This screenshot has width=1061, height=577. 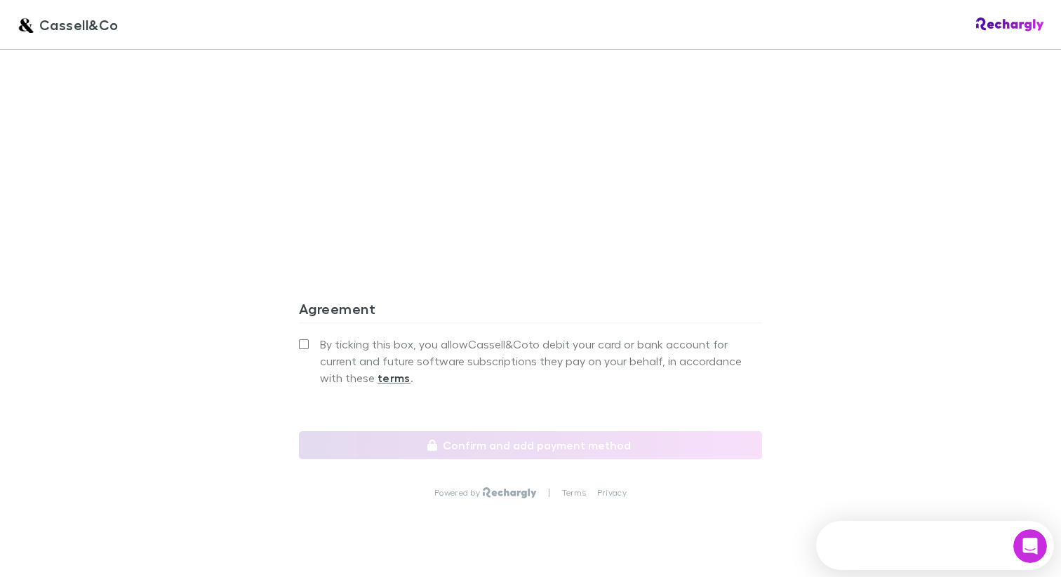 I want to click on p: Terms, so click(x=574, y=493).